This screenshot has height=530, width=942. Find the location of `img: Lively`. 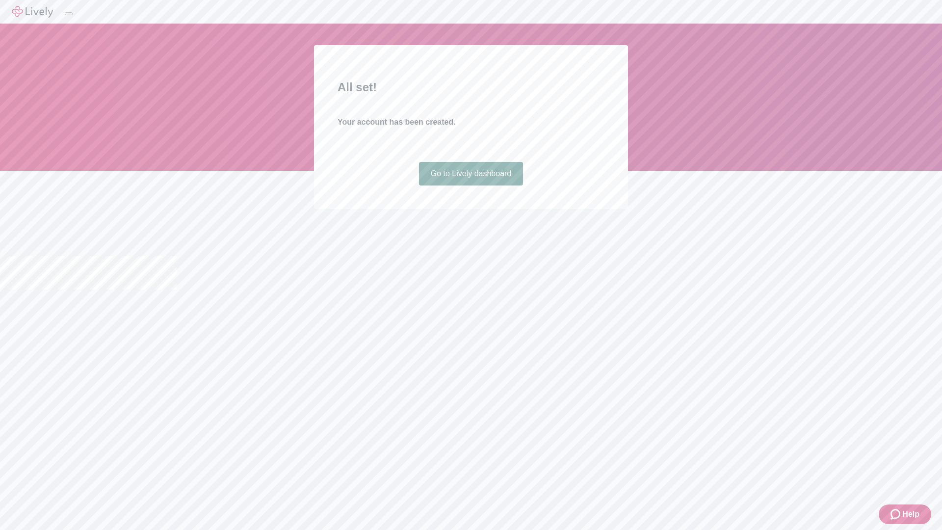

img: Lively is located at coordinates (32, 12).